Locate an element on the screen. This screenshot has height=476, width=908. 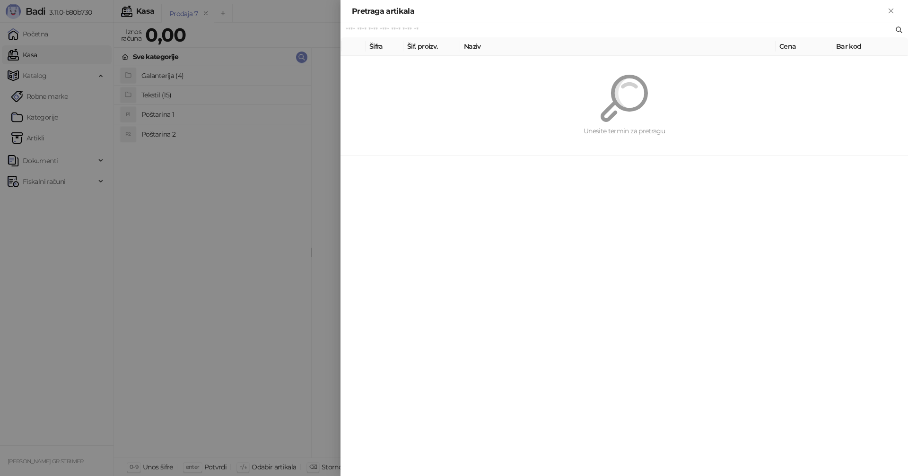
th: Naziv is located at coordinates (617, 46).